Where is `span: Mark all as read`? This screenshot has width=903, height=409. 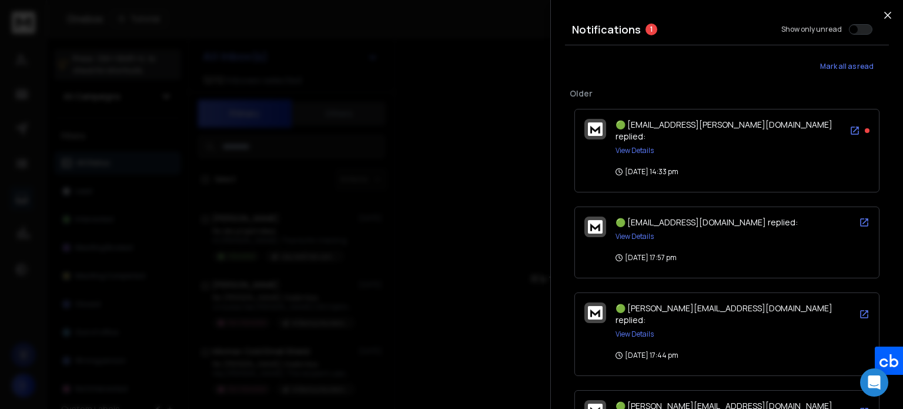 span: Mark all as read is located at coordinates (847, 66).